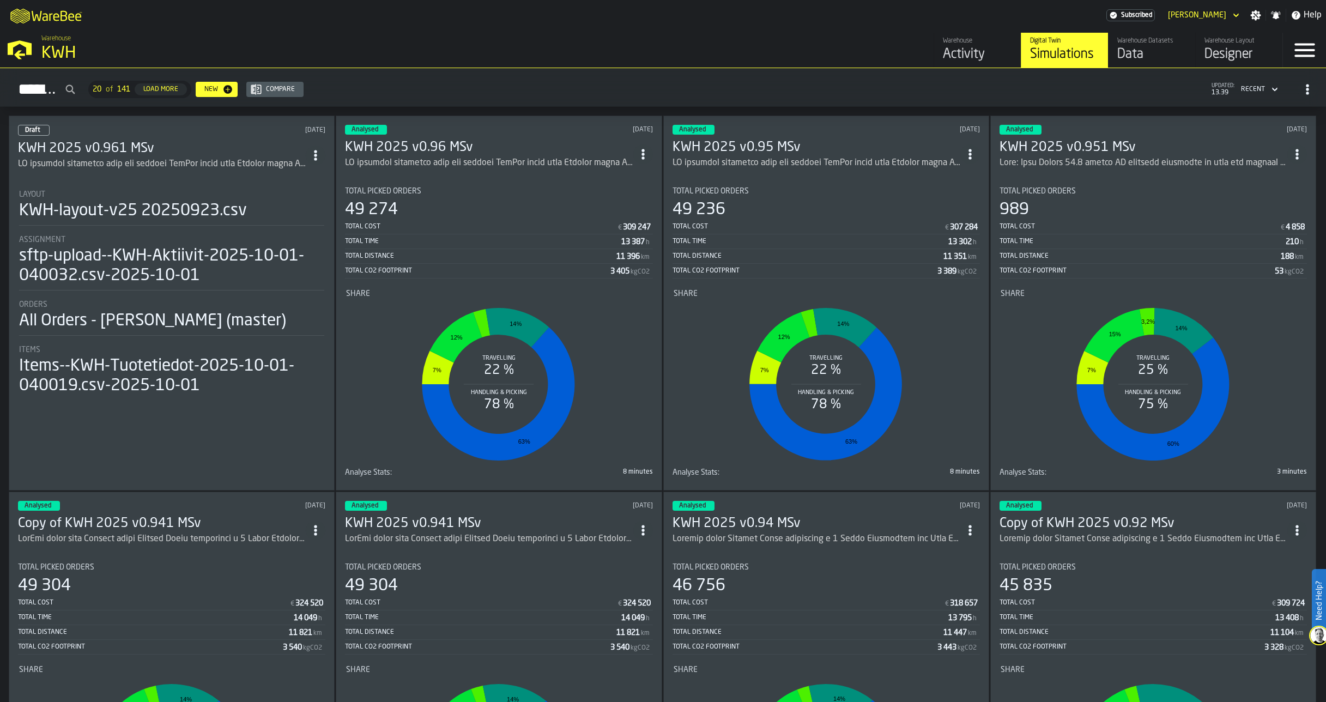 The width and height of the screenshot is (1326, 702). What do you see at coordinates (133, 211) in the screenshot?
I see `div: KWH-layout-v25 20250923.csv` at bounding box center [133, 211].